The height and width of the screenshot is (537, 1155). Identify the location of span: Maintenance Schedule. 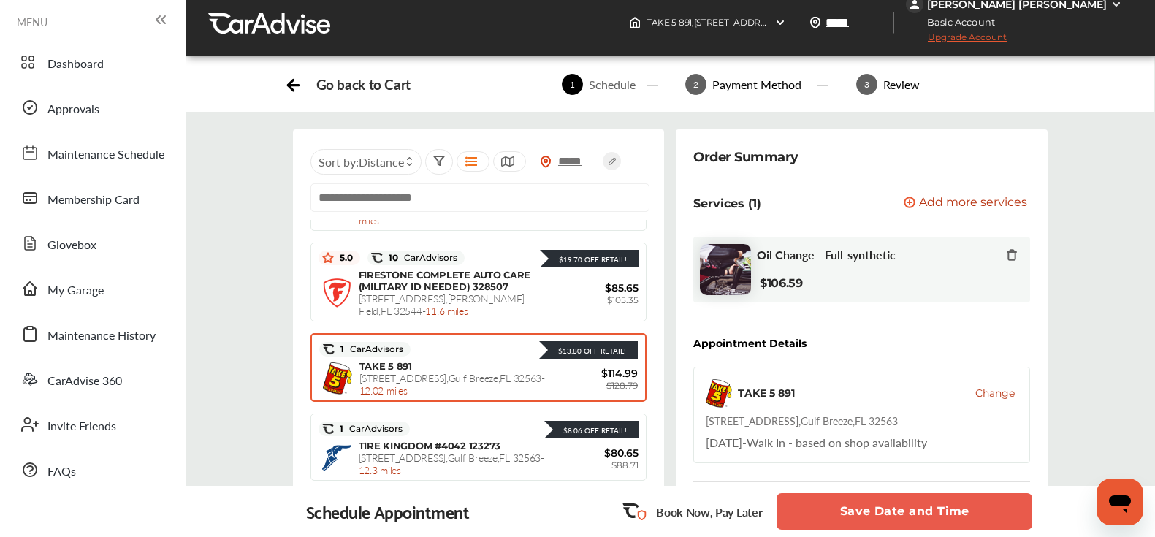
(106, 155).